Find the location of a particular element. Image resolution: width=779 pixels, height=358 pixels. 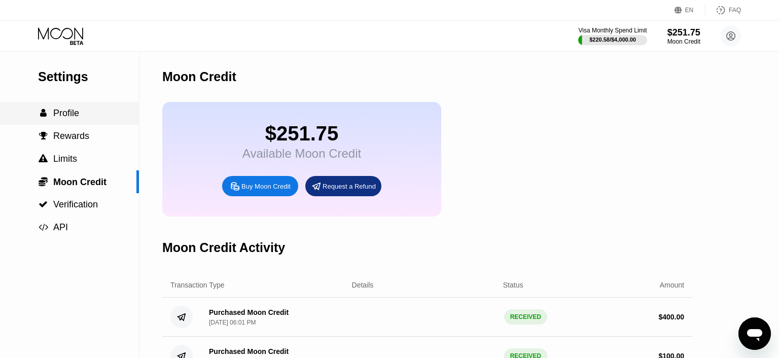

div: RECEIVED is located at coordinates (525, 317).